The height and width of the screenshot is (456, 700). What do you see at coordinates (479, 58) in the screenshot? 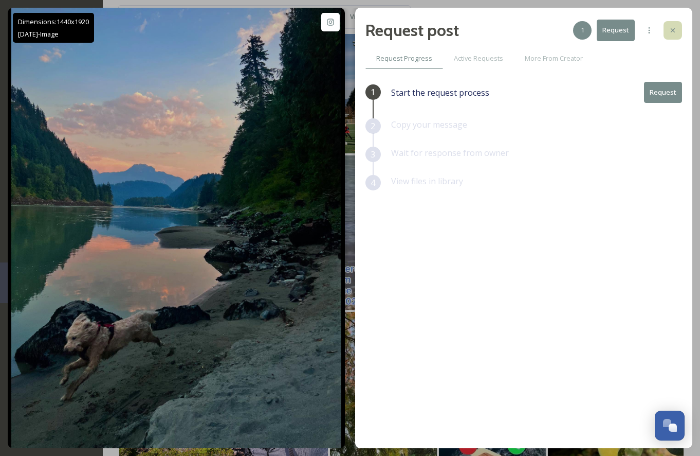
I see `span: Active Requests` at bounding box center [479, 58].